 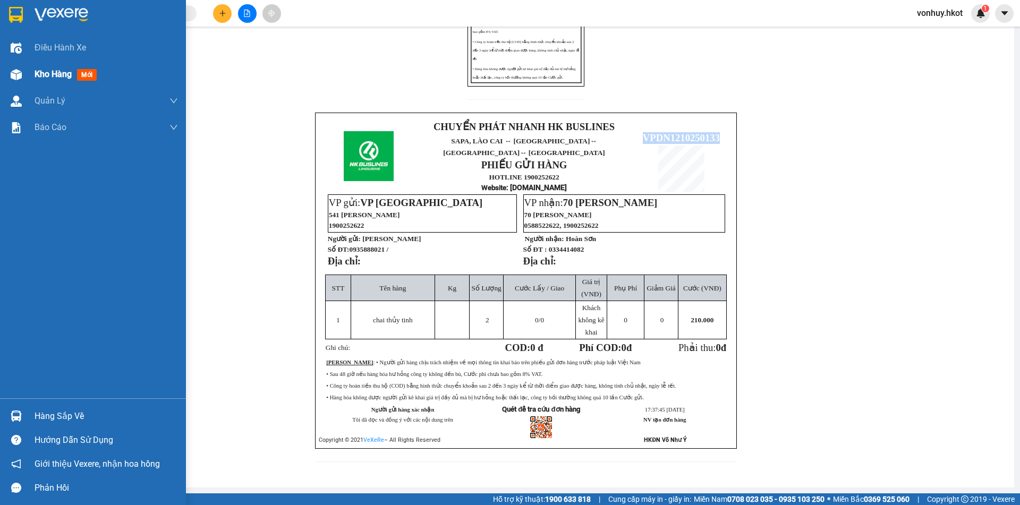 What do you see at coordinates (272, 13) in the screenshot?
I see `button: aim` at bounding box center [272, 13].